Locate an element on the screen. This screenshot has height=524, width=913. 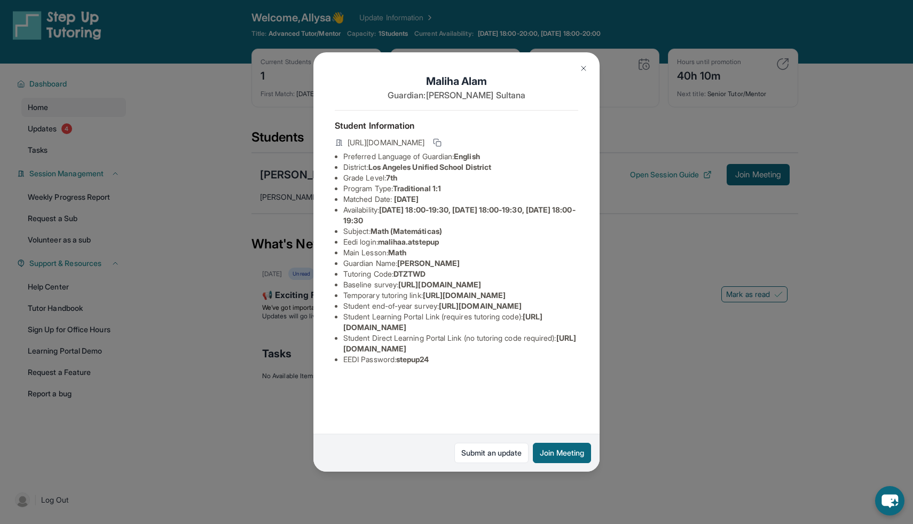
li: Student Learning Portal Link (requires tutoring code) : is located at coordinates (461, 322).